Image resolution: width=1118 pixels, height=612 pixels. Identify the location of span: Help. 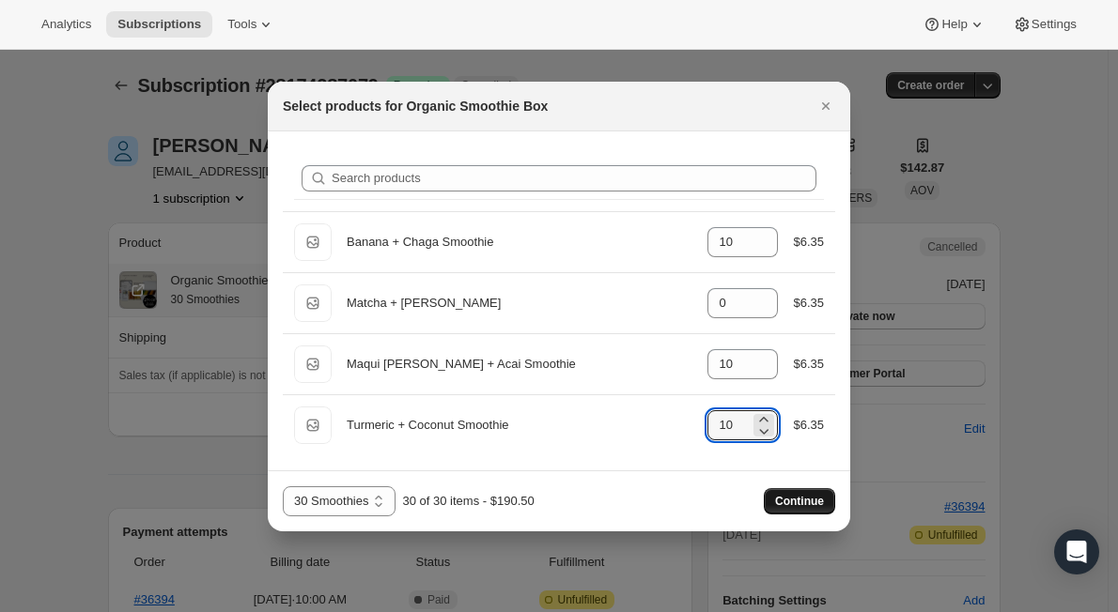
(953, 24).